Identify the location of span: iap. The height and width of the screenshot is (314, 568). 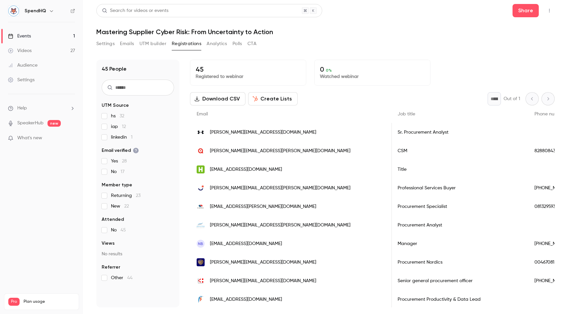
(118, 127).